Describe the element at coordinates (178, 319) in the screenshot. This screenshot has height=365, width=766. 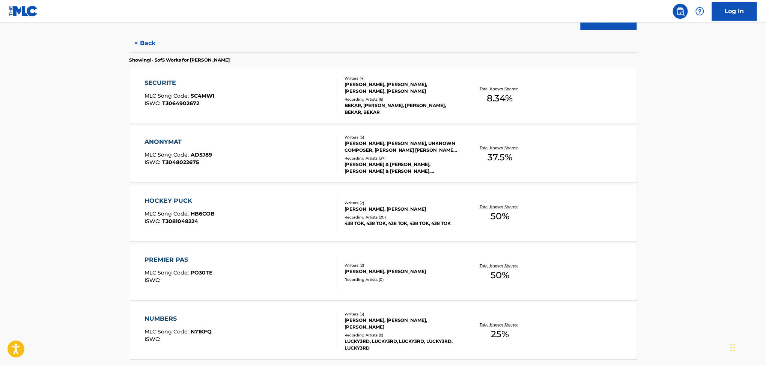
I see `div: NUMBERS` at that location.